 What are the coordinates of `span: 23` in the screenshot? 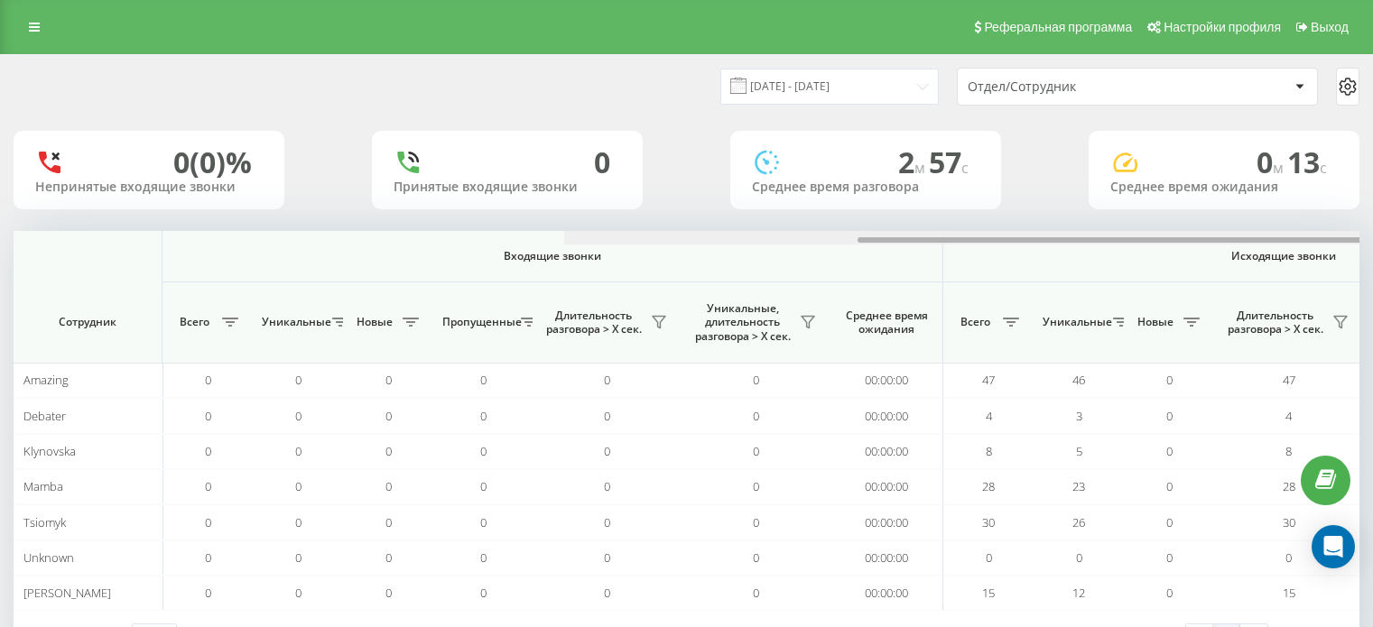 It's located at (1078, 486).